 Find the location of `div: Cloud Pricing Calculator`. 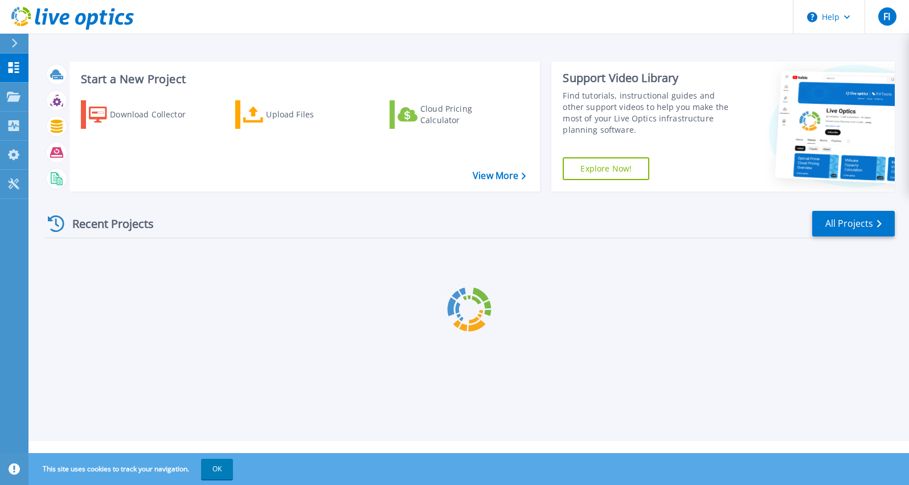

div: Cloud Pricing Calculator is located at coordinates (466, 115).